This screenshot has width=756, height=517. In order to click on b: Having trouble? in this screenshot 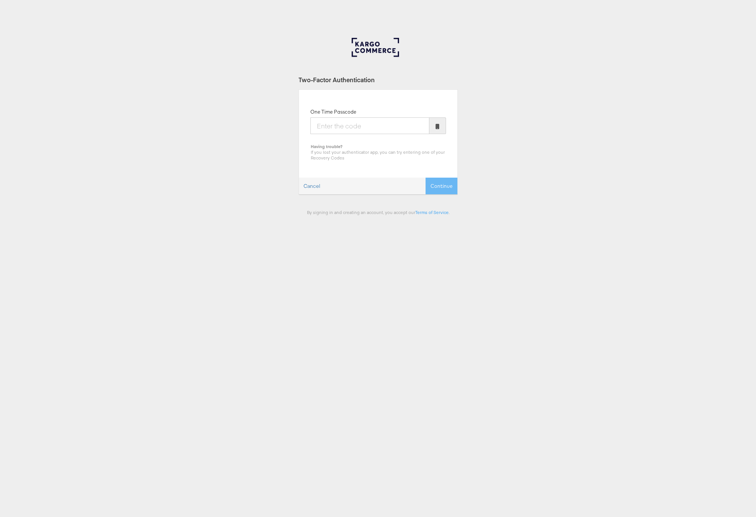, I will do `click(327, 146)`.